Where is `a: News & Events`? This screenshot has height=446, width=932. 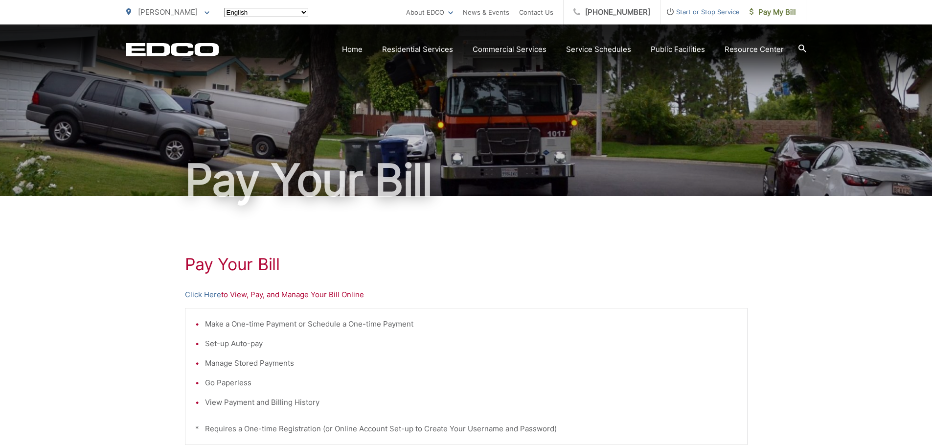
a: News & Events is located at coordinates (486, 12).